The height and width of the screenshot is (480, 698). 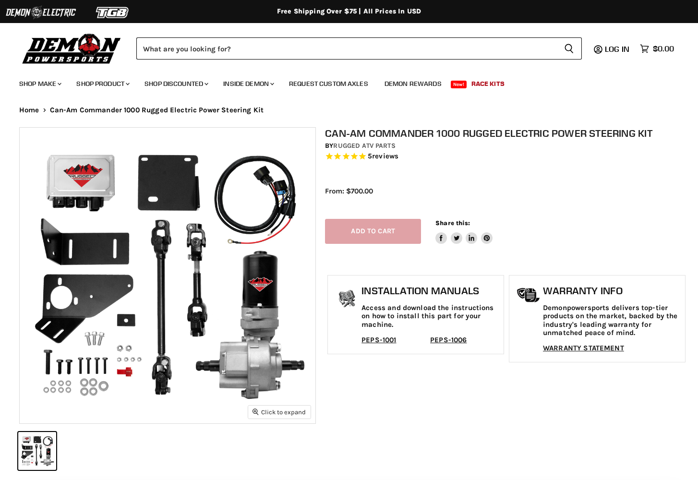 I want to click on span: Click to expand, so click(x=279, y=412).